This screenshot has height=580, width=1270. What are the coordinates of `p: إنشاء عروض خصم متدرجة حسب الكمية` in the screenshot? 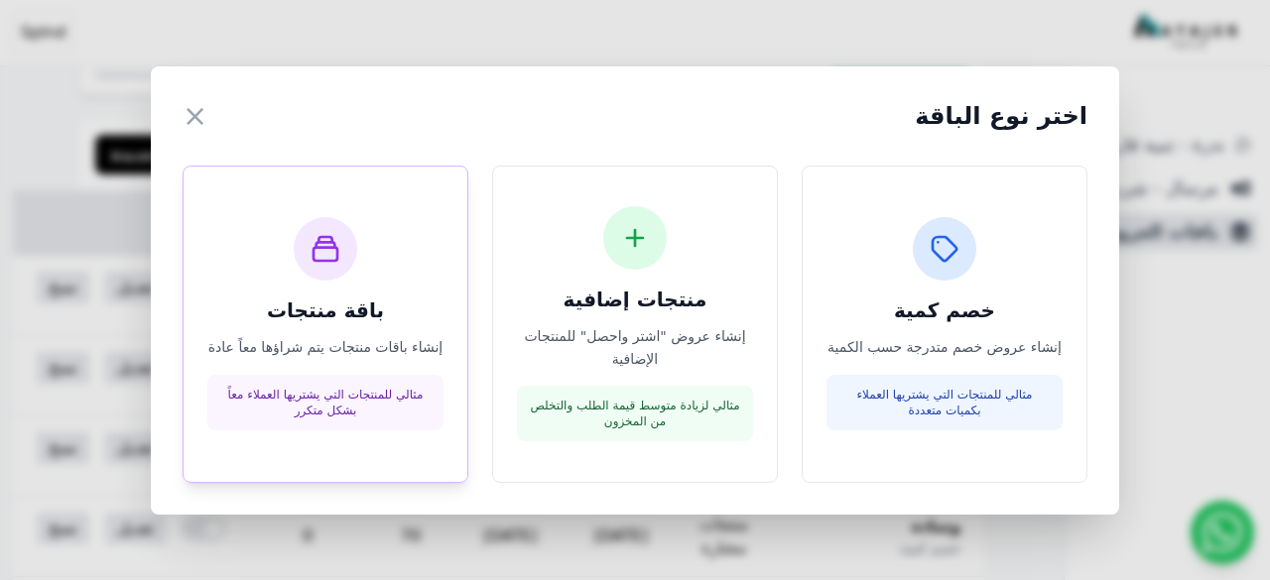 It's located at (945, 347).